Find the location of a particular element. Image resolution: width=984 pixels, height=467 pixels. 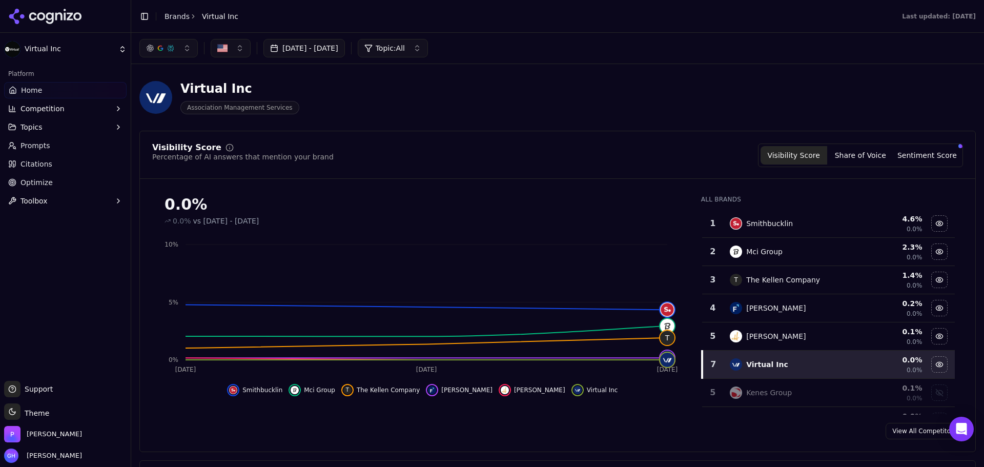

button: Topics is located at coordinates (65, 127).